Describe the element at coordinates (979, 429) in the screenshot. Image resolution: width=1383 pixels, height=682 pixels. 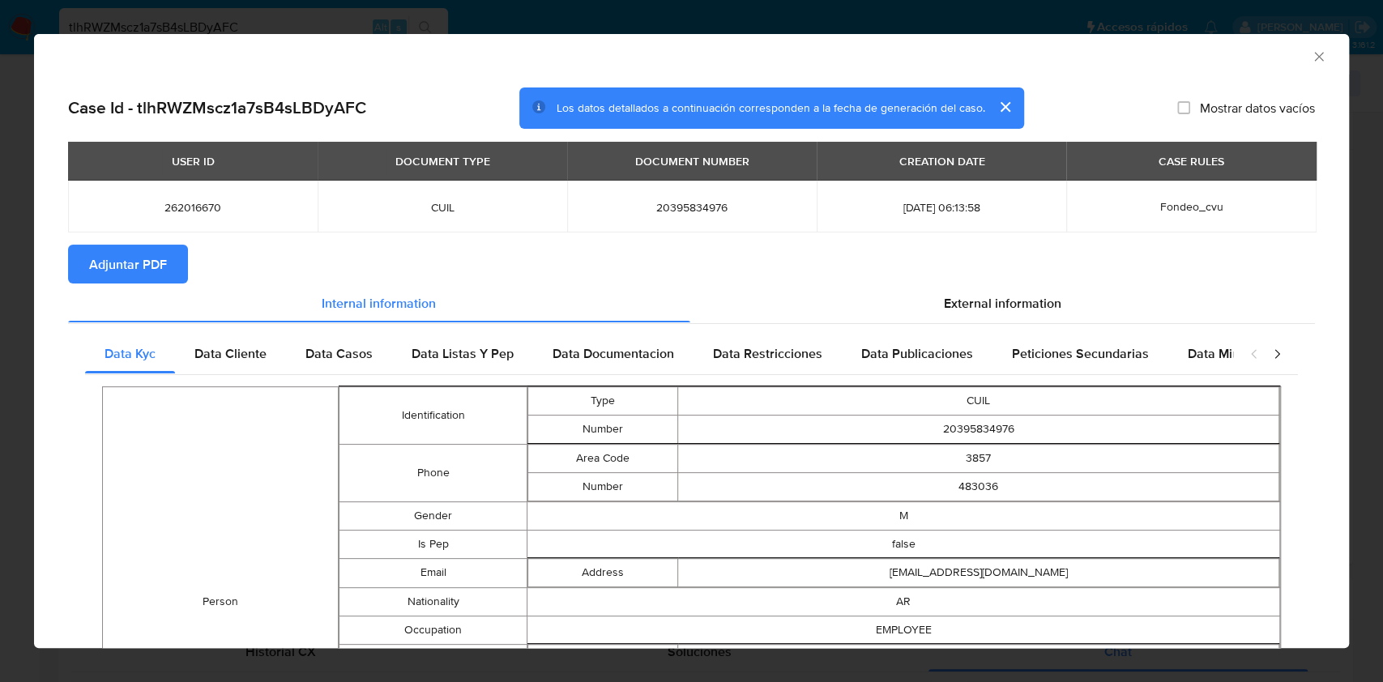
I see `td: 20395834976` at that location.